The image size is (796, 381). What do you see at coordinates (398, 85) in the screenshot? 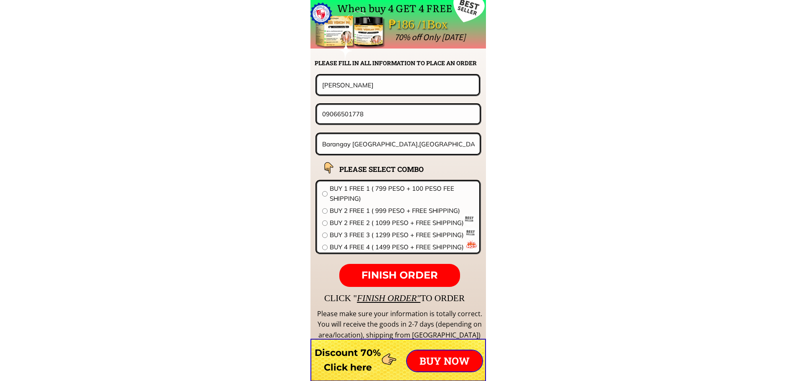
I see `input: Your name` at bounding box center [398, 85].